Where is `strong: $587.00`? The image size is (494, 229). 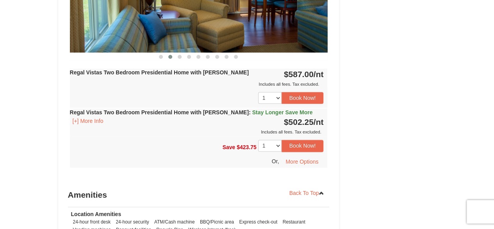
strong: $587.00 is located at coordinates (304, 74).